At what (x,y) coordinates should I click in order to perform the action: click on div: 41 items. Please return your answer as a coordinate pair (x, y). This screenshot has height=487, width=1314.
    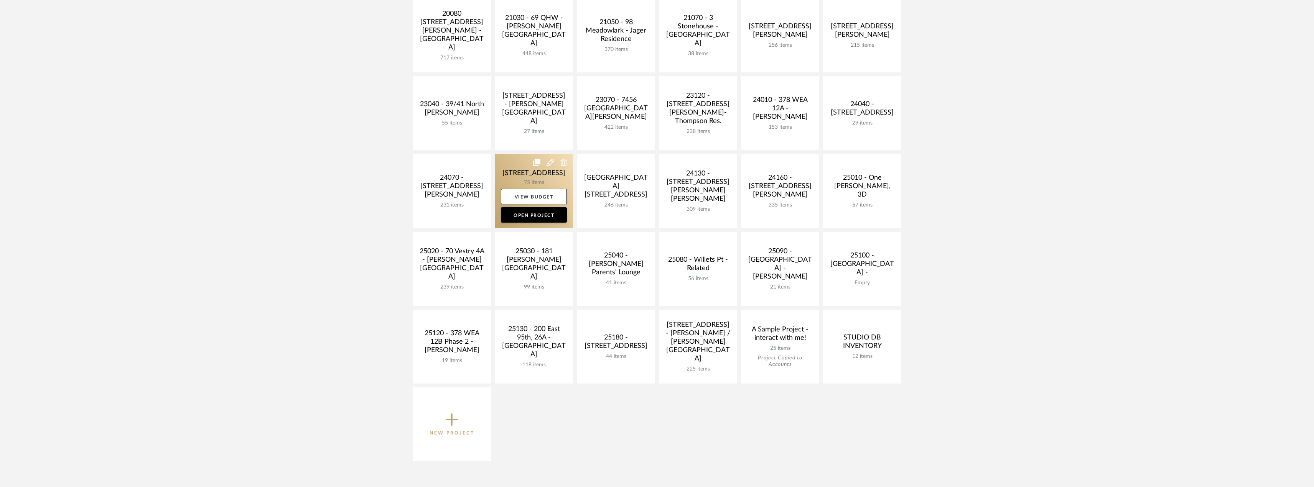
    Looking at the image, I should click on (616, 283).